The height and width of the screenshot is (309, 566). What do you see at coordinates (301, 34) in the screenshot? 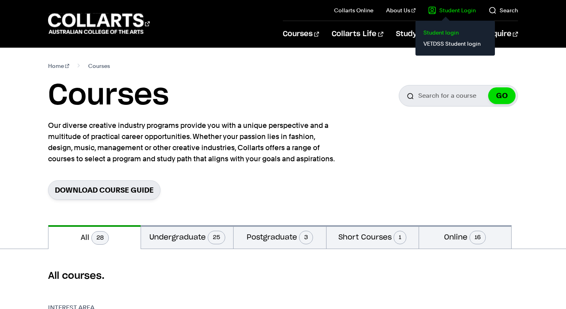
I see `a: Courses` at bounding box center [301, 34].